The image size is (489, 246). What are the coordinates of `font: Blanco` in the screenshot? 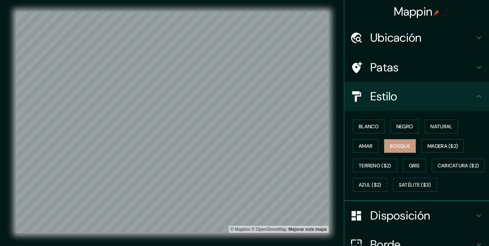 It's located at (369, 126).